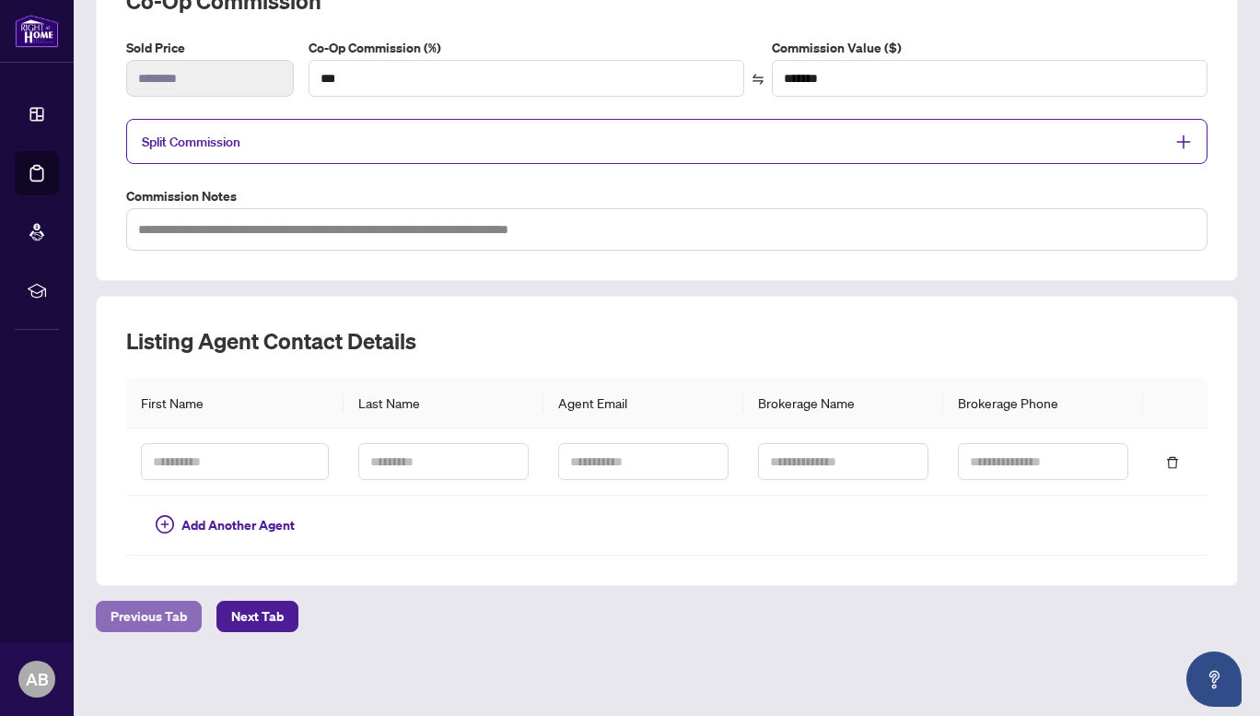 The height and width of the screenshot is (716, 1260). I want to click on th: Brokerage Name, so click(843, 403).